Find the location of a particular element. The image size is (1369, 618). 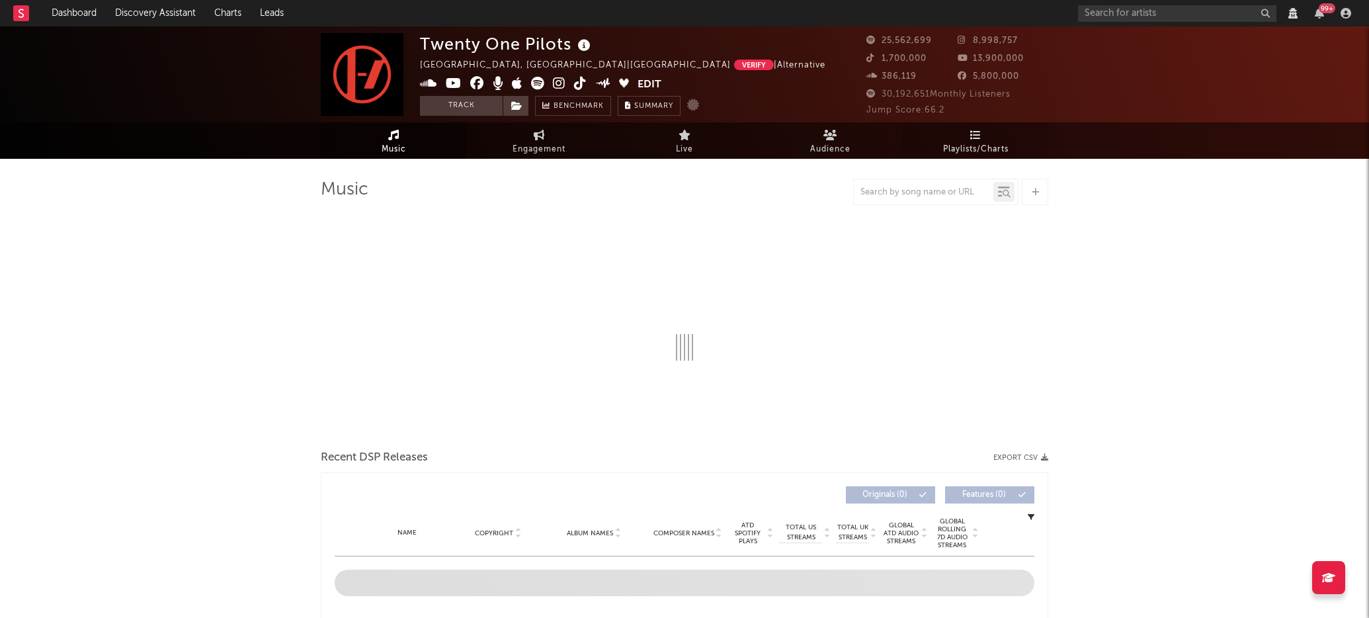

span: ATD Spotify Plays is located at coordinates (747, 533).